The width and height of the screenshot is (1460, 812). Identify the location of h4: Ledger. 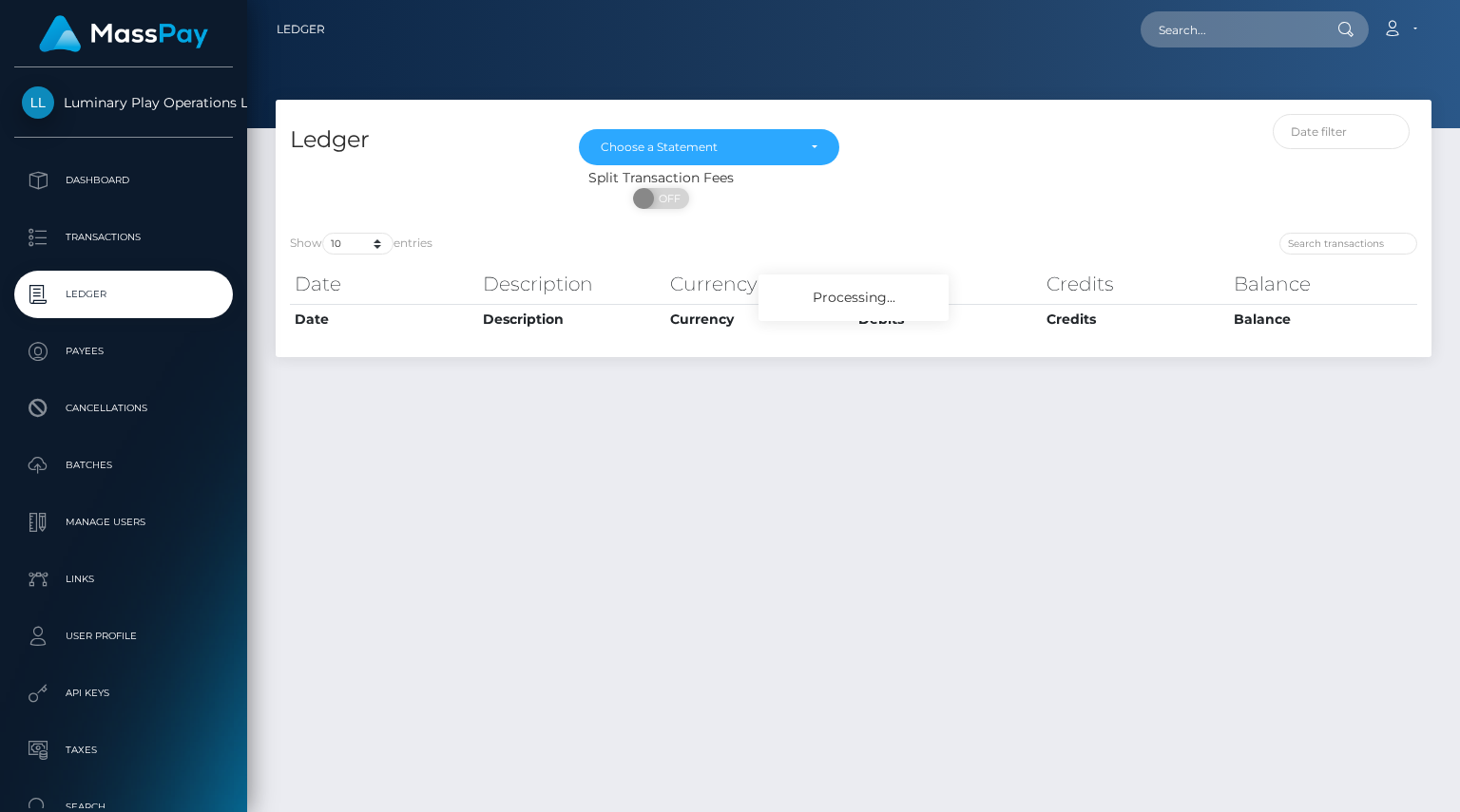
(420, 140).